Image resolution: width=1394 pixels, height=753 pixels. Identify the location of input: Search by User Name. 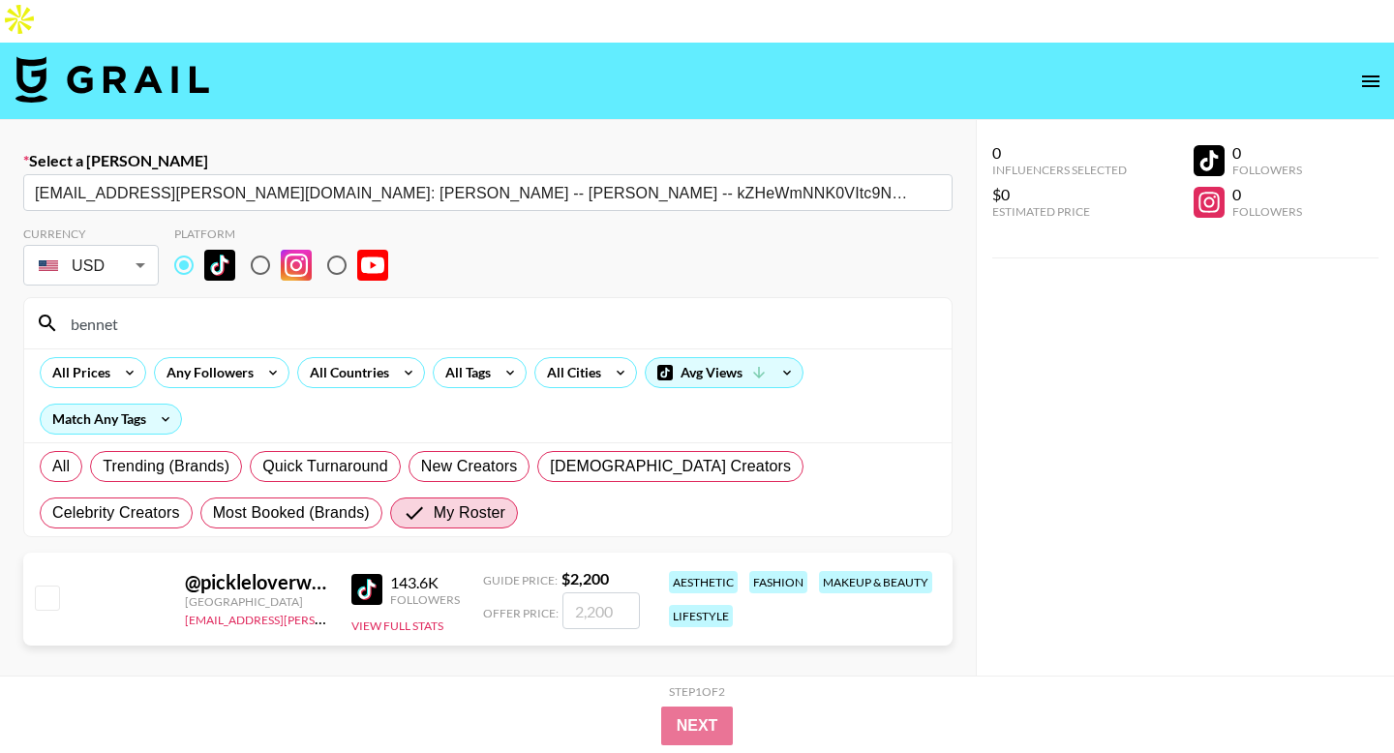
(499, 323).